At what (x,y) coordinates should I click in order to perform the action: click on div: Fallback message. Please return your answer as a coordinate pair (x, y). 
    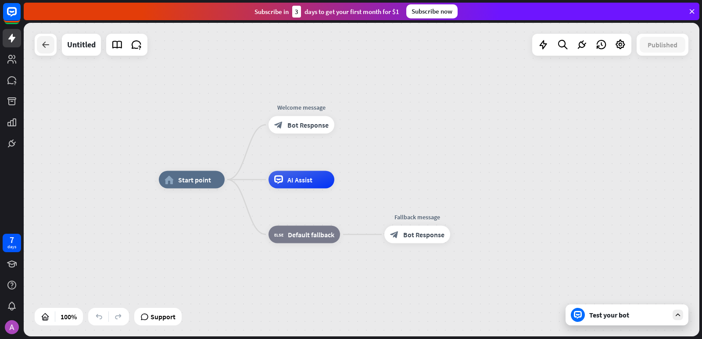
    Looking at the image, I should click on (417, 217).